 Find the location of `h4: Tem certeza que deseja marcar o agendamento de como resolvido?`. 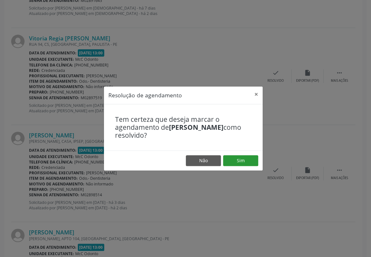

h4: Tem certeza que deseja marcar o agendamento de como resolvido? is located at coordinates (183, 128).